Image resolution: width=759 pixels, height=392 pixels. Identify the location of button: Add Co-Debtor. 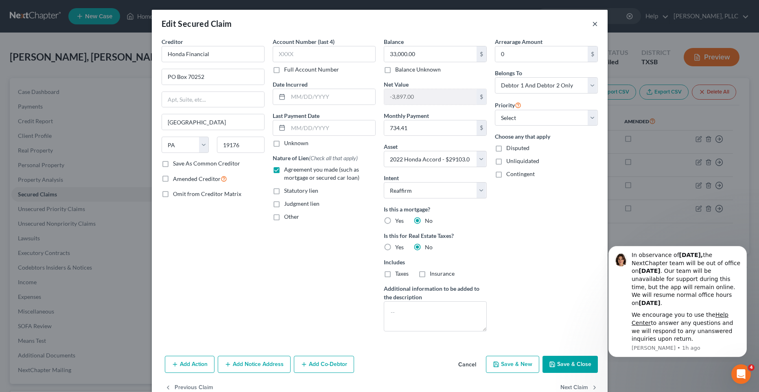
(324, 365).